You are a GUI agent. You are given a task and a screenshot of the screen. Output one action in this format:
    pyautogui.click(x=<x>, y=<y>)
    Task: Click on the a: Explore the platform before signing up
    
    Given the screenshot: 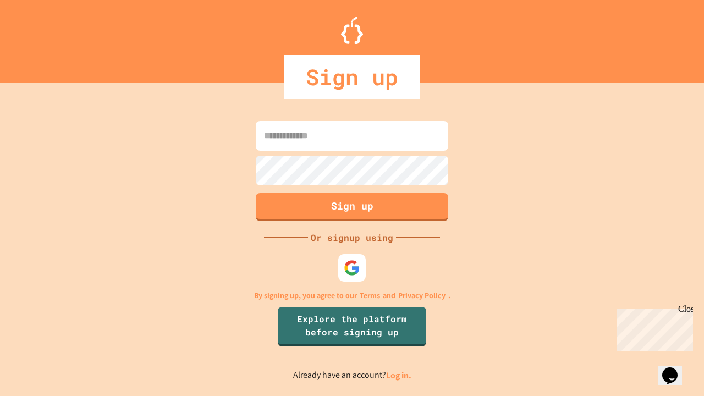 What is the action you would take?
    pyautogui.click(x=352, y=327)
    